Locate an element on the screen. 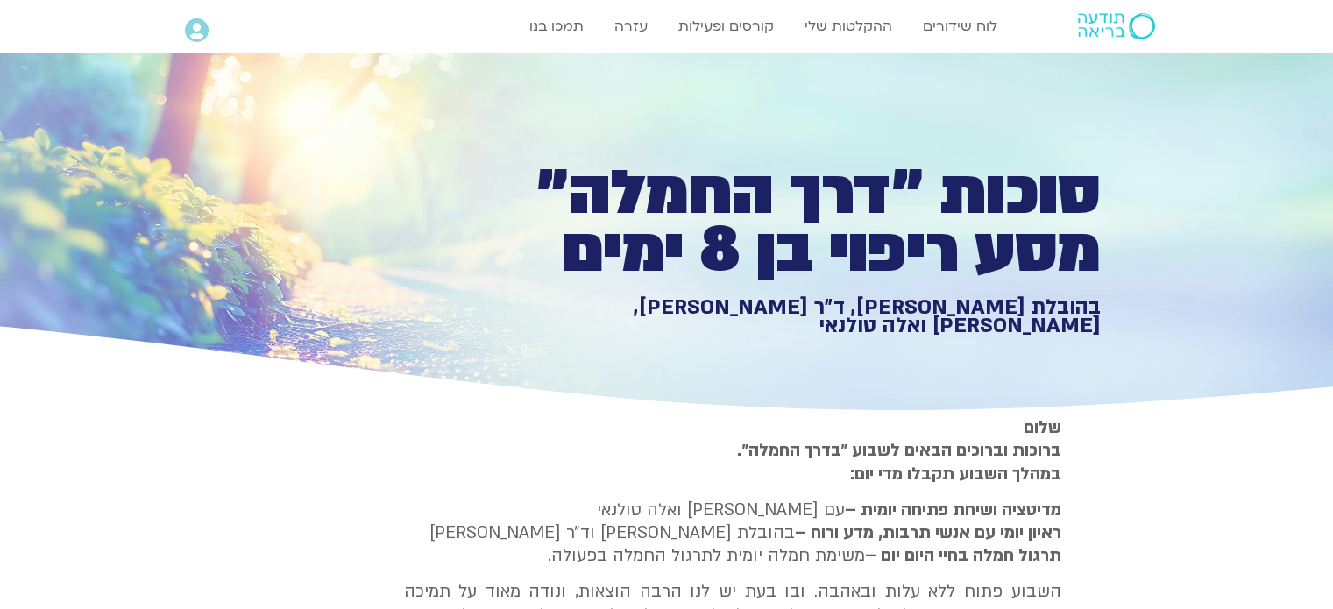 This screenshot has height=609, width=1333. a: לוח שידורים is located at coordinates (959, 26).